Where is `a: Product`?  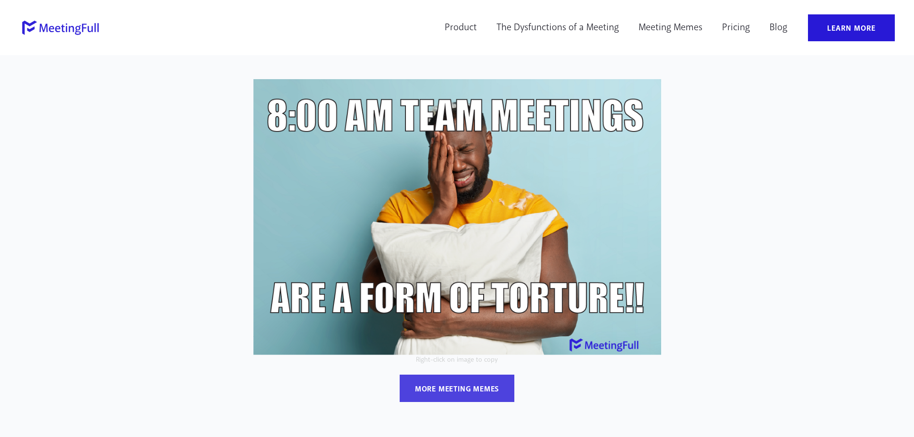 a: Product is located at coordinates (461, 28).